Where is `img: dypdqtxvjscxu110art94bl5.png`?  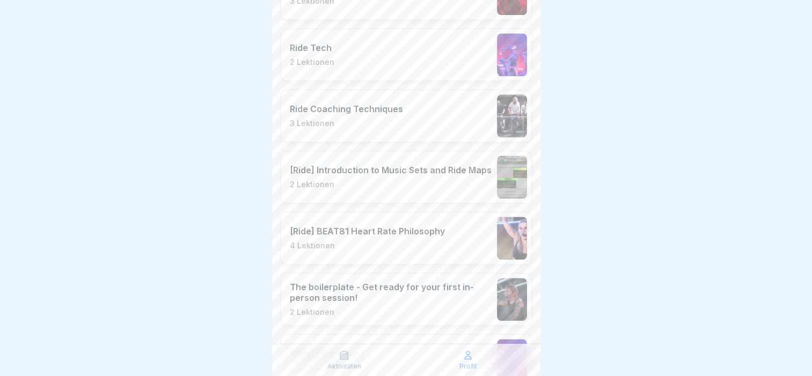 img: dypdqtxvjscxu110art94bl5.png is located at coordinates (512, 177).